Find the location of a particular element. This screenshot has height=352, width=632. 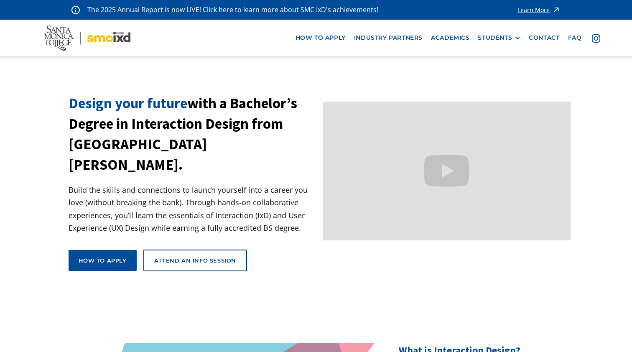

p: Build the skills and connections to launch yourself into a career you love (without breaking the ... is located at coordinates (192, 209).